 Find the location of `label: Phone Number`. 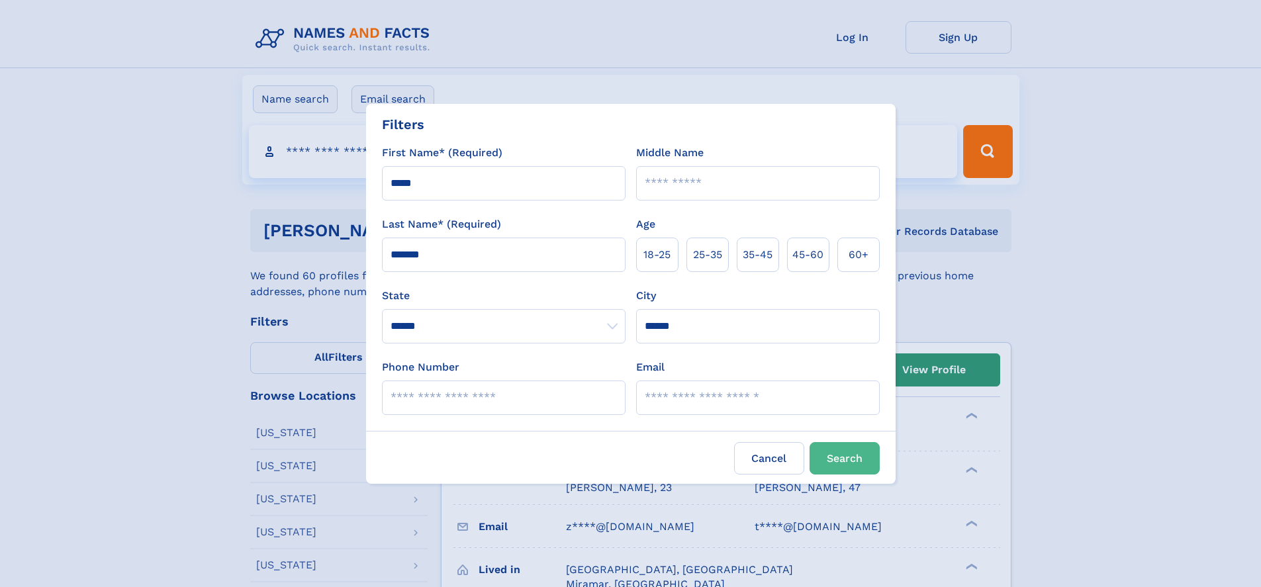

label: Phone Number is located at coordinates (420, 367).